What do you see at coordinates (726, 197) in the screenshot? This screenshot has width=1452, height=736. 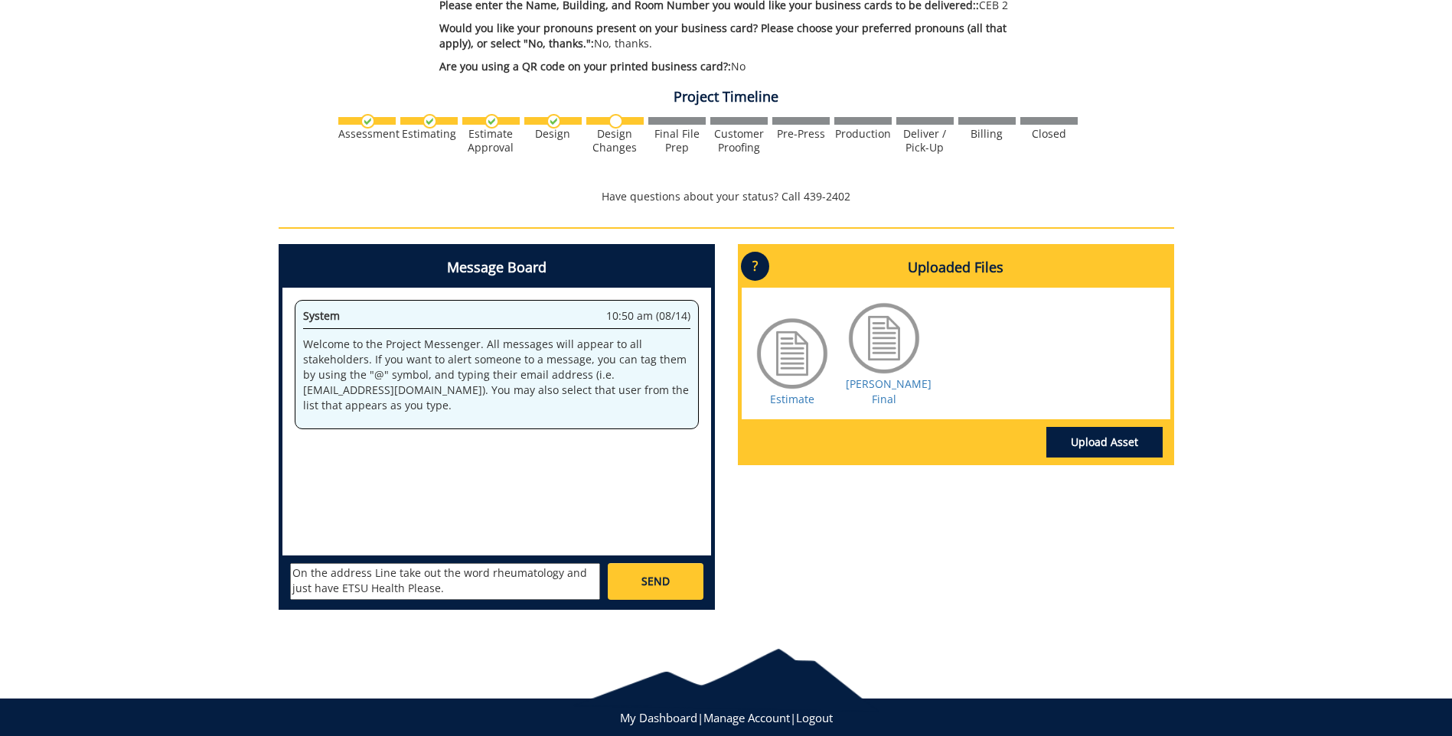 I see `p: Have questions about your status? Call 439-2402` at bounding box center [726, 197].